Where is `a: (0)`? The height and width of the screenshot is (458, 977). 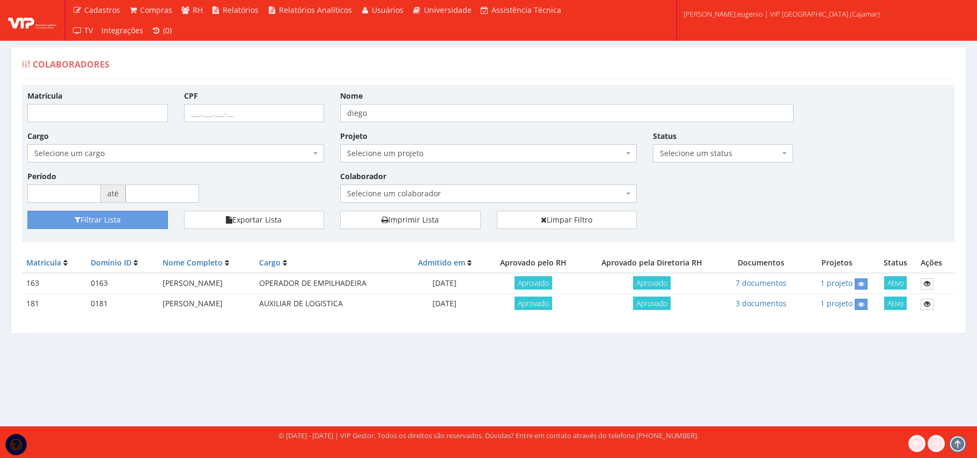
a: (0) is located at coordinates (162, 31).